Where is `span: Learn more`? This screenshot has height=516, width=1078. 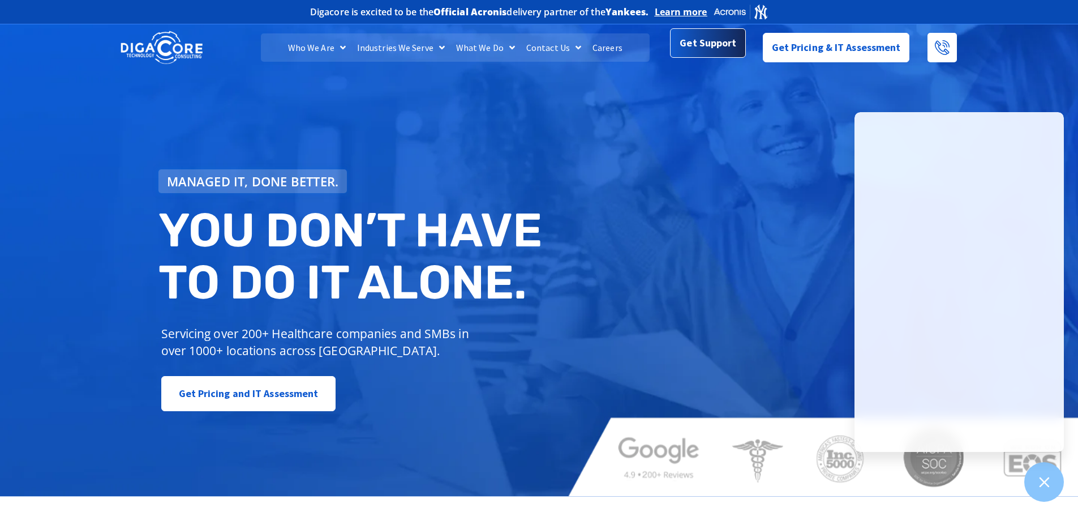 span: Learn more is located at coordinates (681, 12).